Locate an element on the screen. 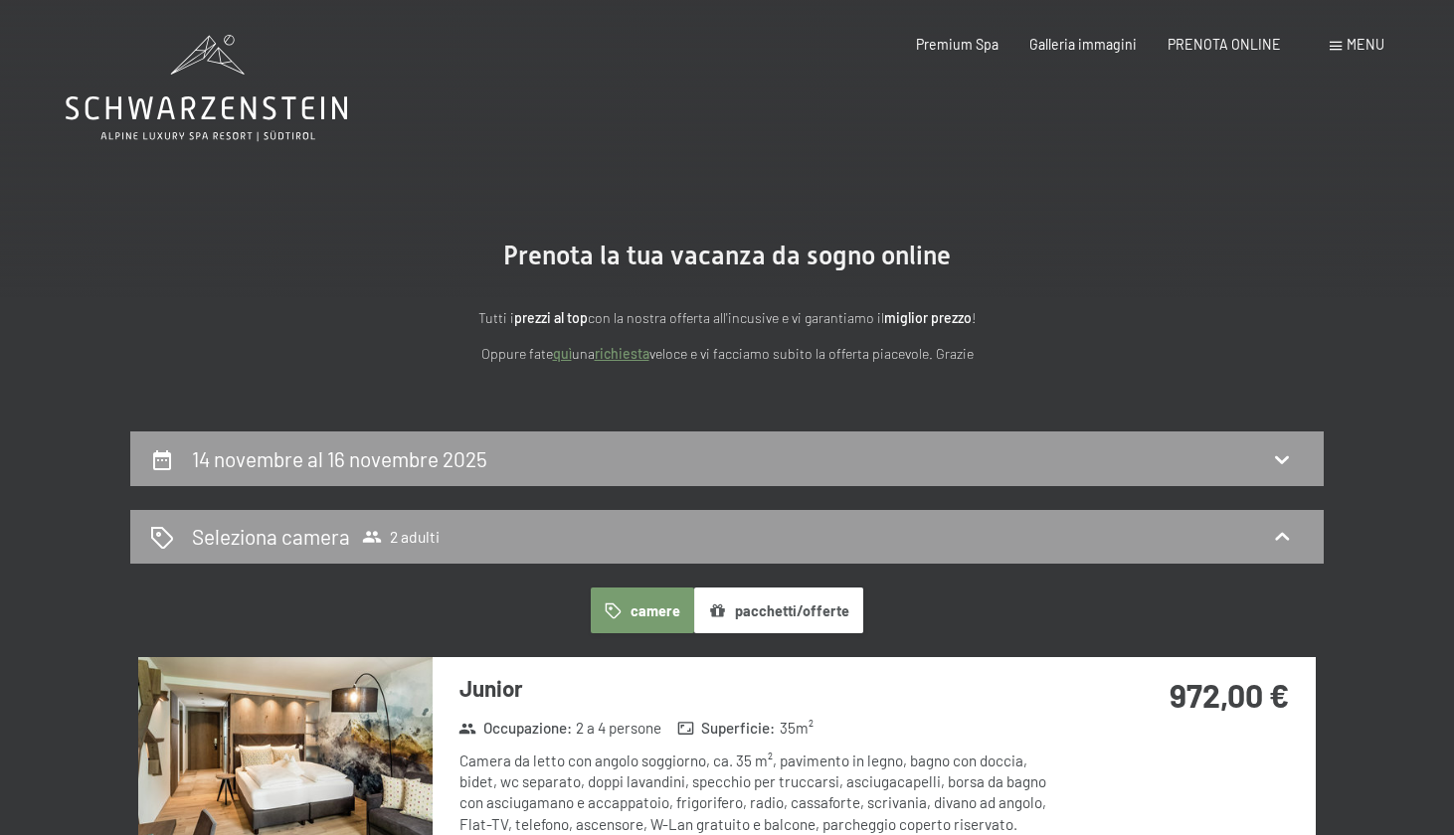 The height and width of the screenshot is (835, 1454). a: Galleria immagini is located at coordinates (1083, 44).